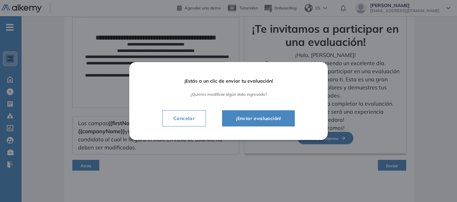 The height and width of the screenshot is (202, 457). I want to click on span: Cancelar, so click(184, 118).